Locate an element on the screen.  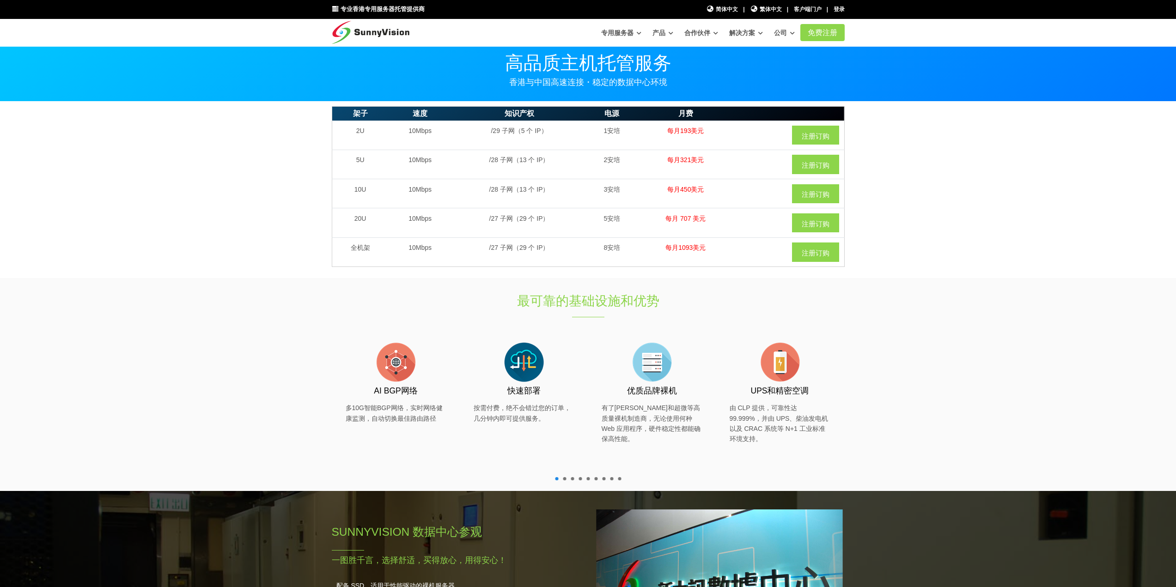
font: 2安培 is located at coordinates (612, 160).